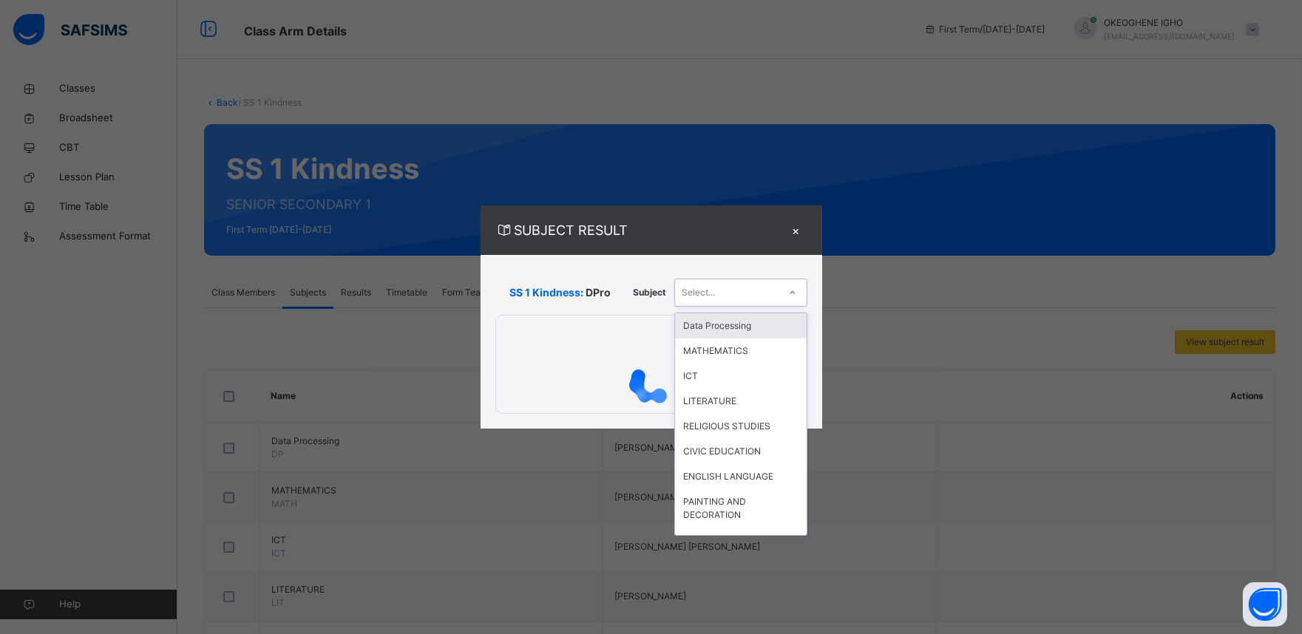 Image resolution: width=1302 pixels, height=634 pixels. What do you see at coordinates (741, 326) in the screenshot?
I see `div: Data Processing` at bounding box center [741, 326].